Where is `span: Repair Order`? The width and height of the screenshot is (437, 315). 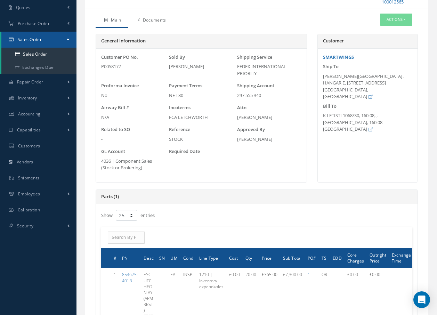 span: Repair Order is located at coordinates (30, 82).